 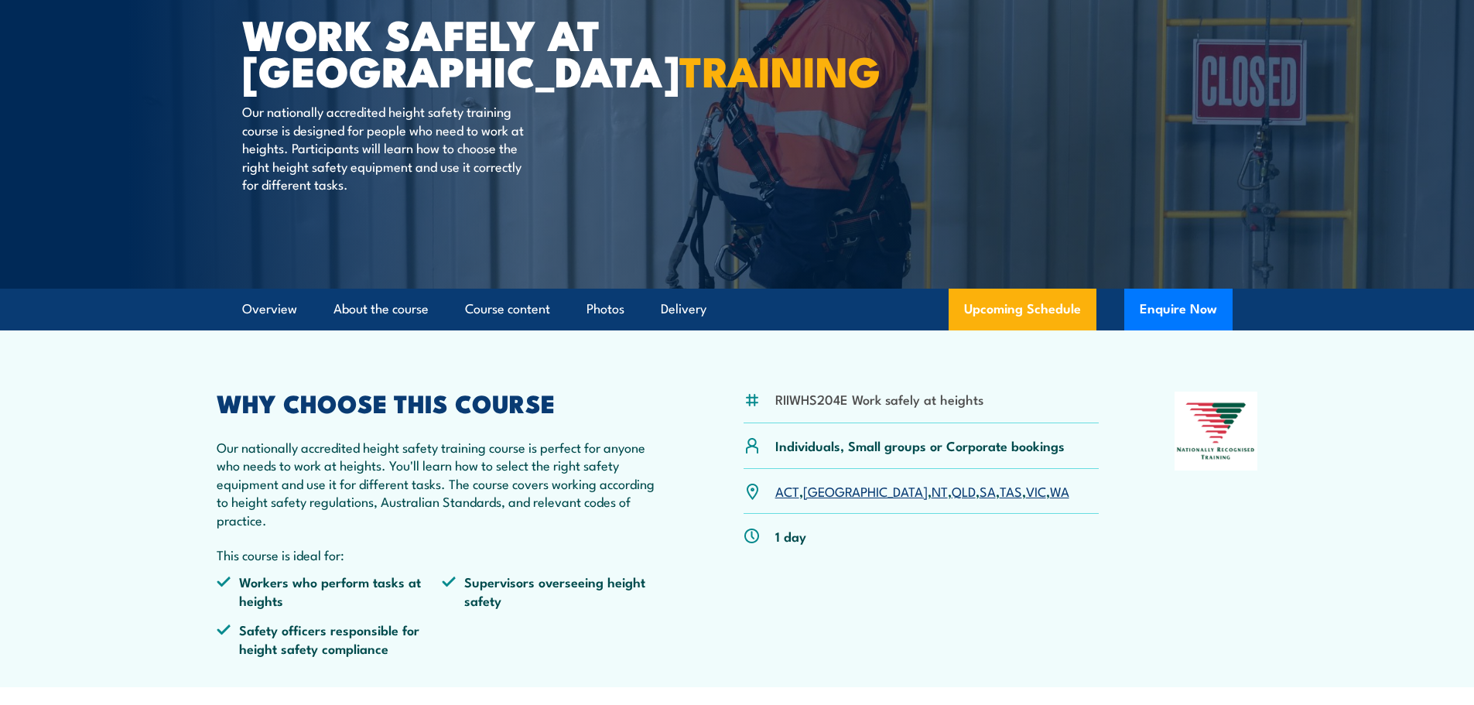 I want to click on li: Supervisors overseeing height safety, so click(x=555, y=591).